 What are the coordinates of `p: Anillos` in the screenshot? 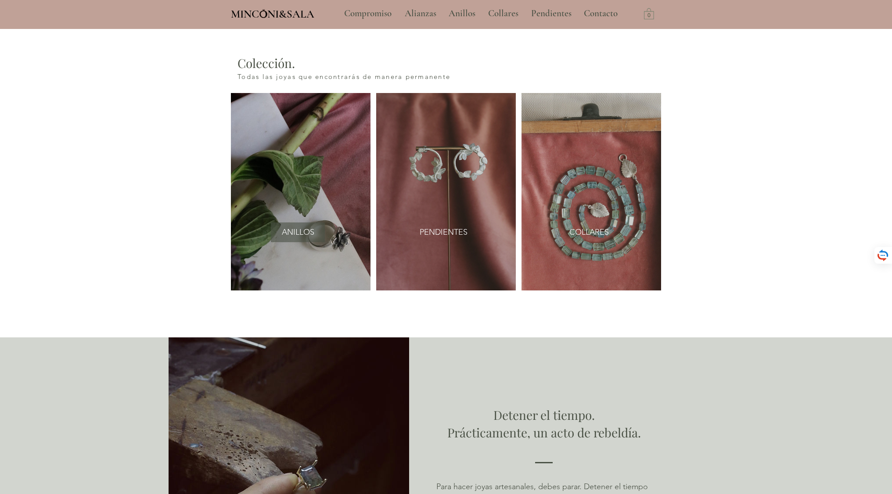 It's located at (462, 14).